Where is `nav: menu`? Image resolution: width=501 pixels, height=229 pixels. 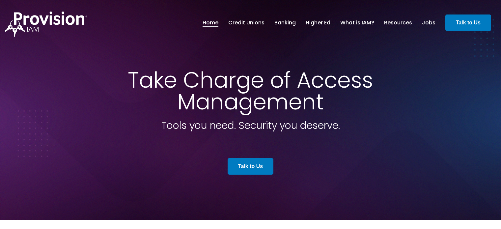 nav: menu is located at coordinates (319, 23).